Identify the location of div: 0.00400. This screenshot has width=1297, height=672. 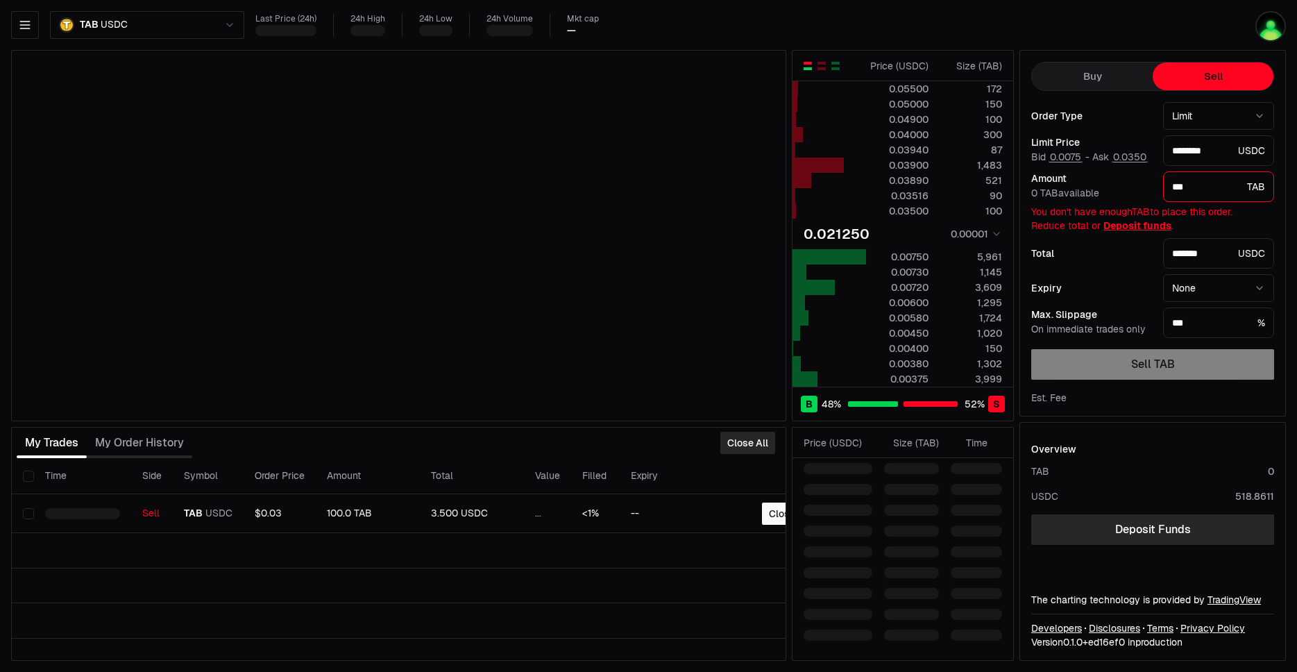
(897, 348).